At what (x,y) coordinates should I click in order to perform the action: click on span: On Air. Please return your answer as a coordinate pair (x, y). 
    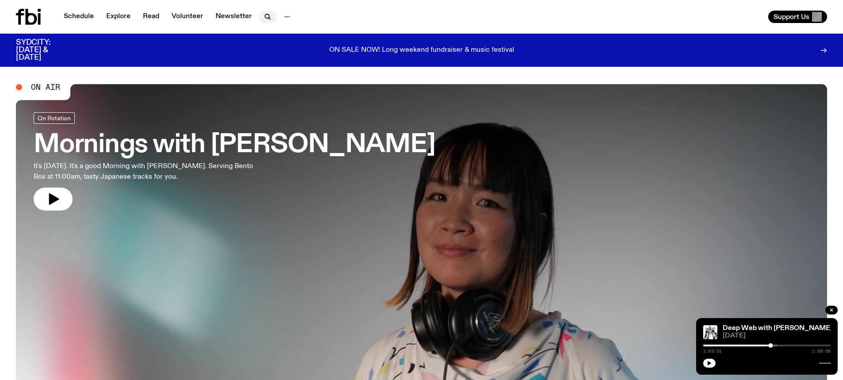
    Looking at the image, I should click on (46, 87).